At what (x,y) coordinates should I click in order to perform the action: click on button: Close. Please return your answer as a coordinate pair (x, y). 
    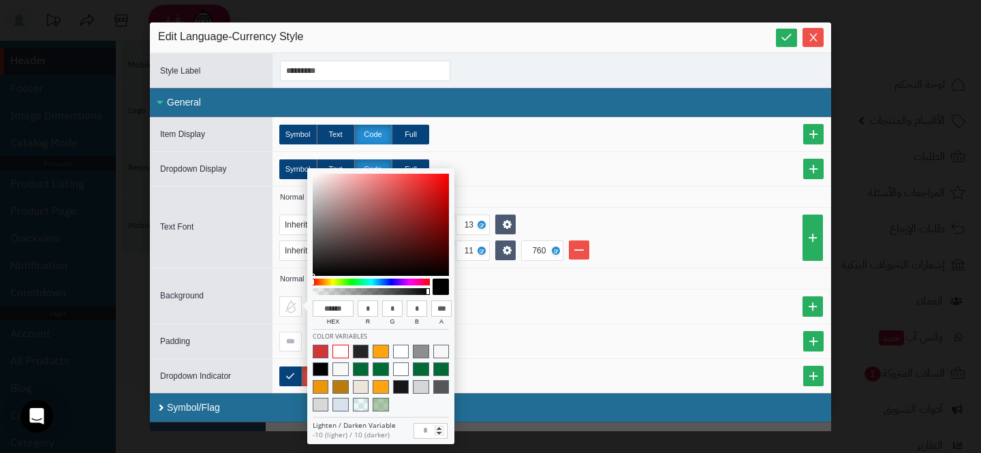
    Looking at the image, I should click on (812, 37).